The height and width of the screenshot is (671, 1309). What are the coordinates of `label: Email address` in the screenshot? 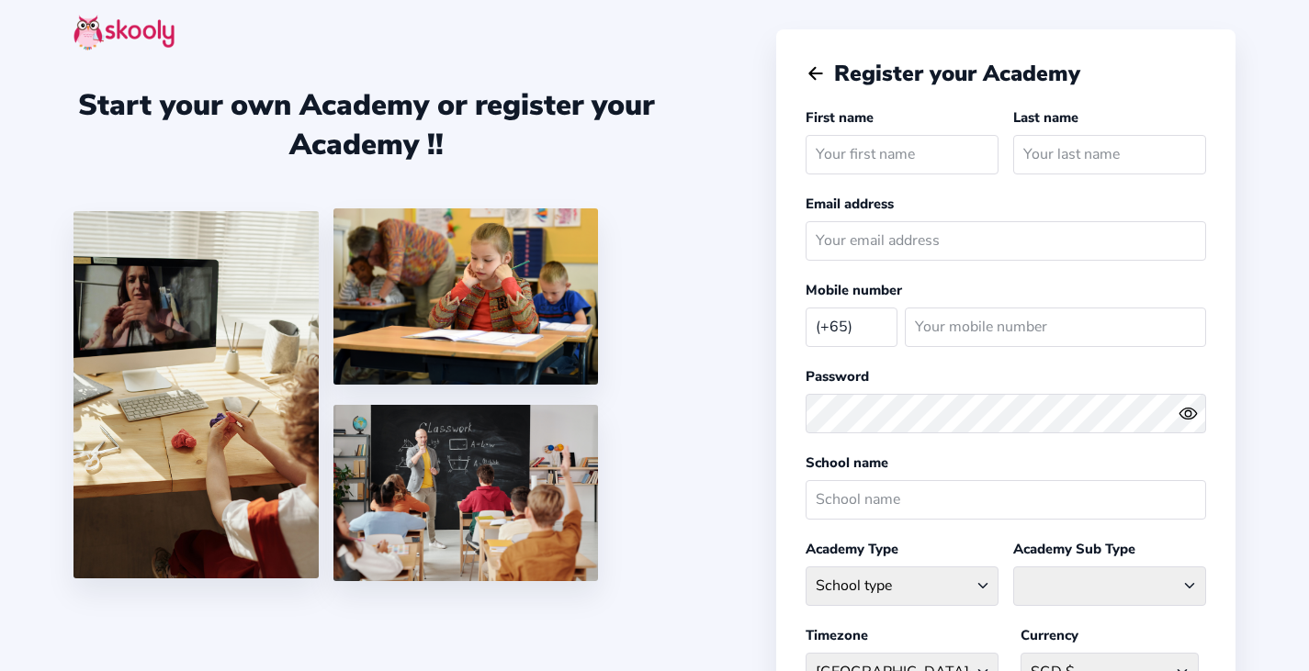 It's located at (850, 204).